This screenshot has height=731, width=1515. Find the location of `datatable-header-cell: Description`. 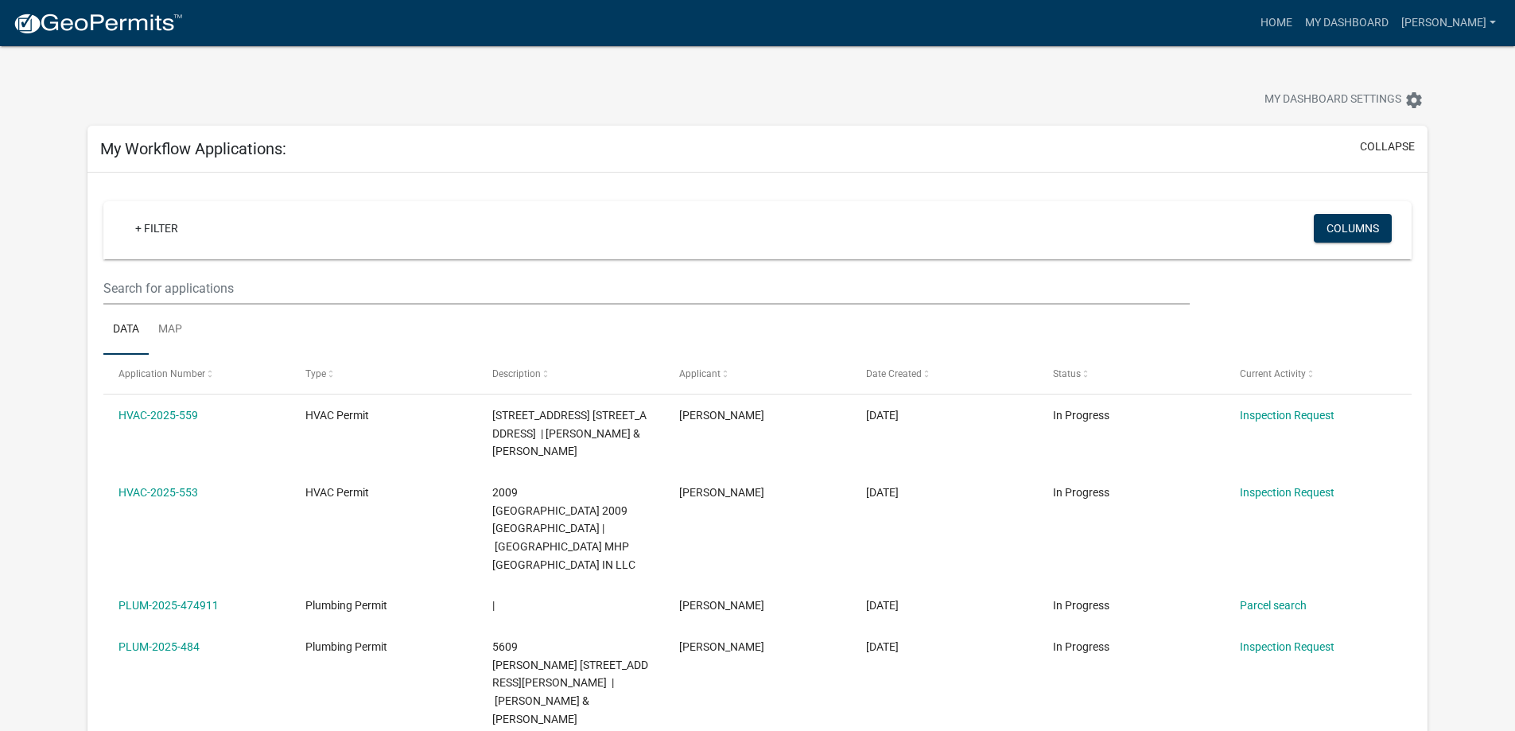

datatable-header-cell: Description is located at coordinates (570, 374).